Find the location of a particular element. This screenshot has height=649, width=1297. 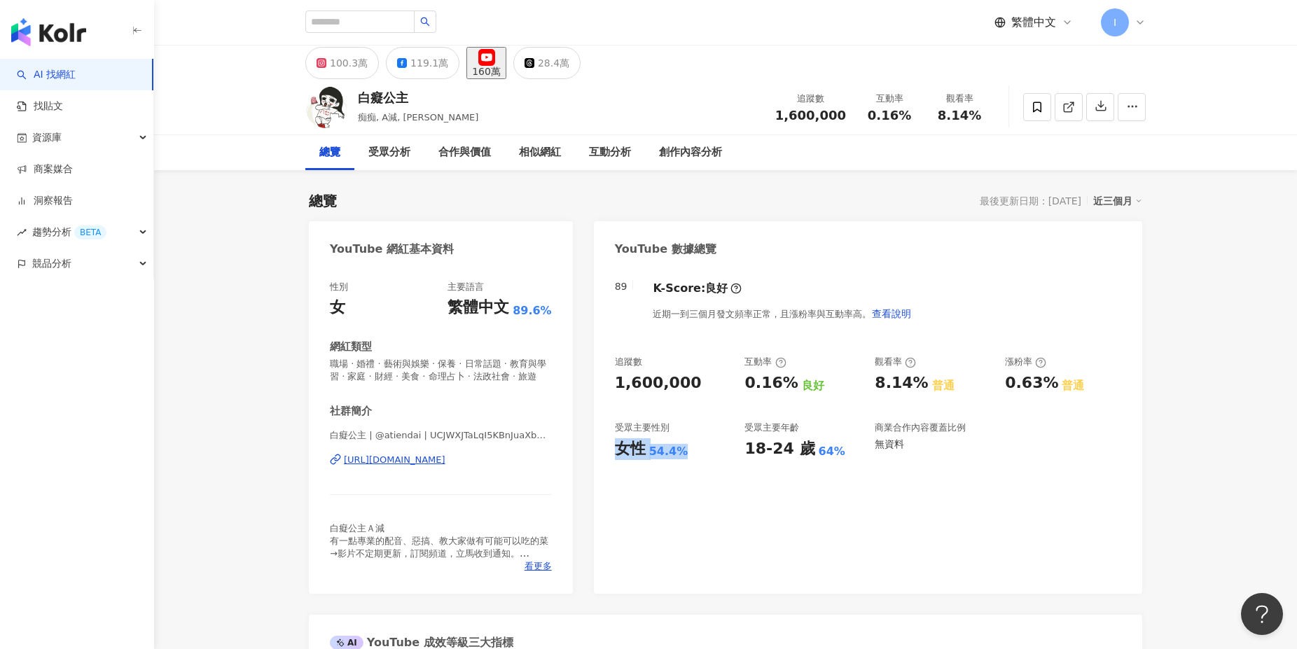

span: search is located at coordinates (425, 22).